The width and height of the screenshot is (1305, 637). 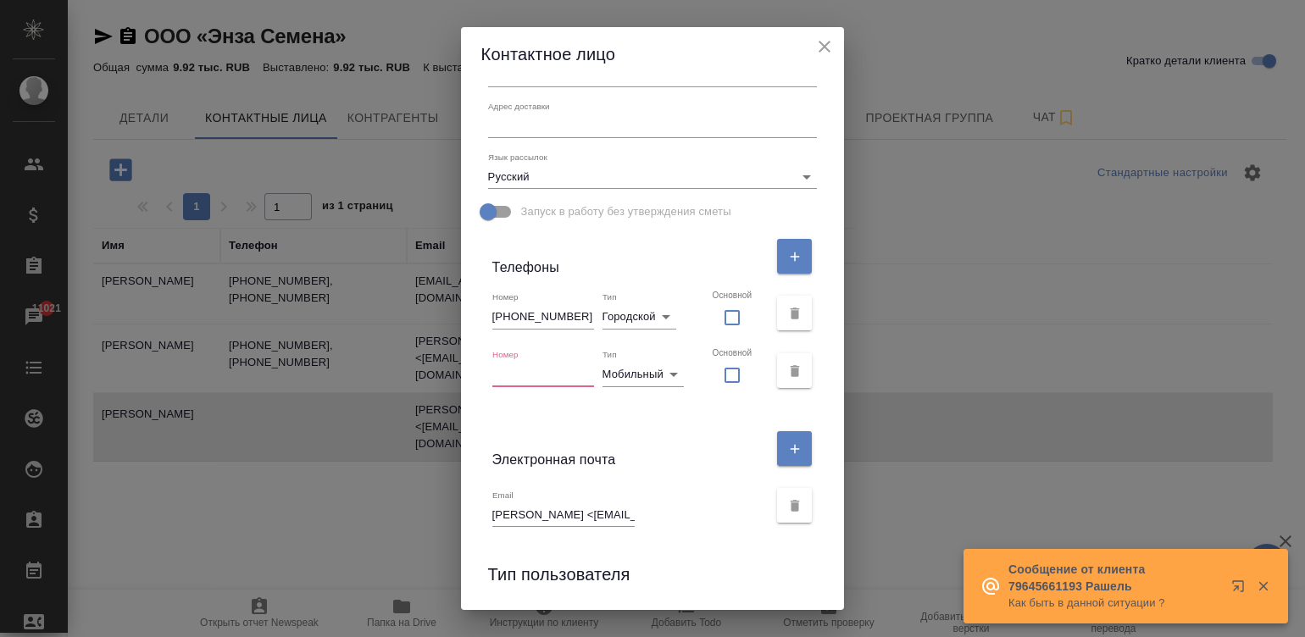 What do you see at coordinates (518, 157) in the screenshot?
I see `label: Язык рассылок` at bounding box center [518, 157].